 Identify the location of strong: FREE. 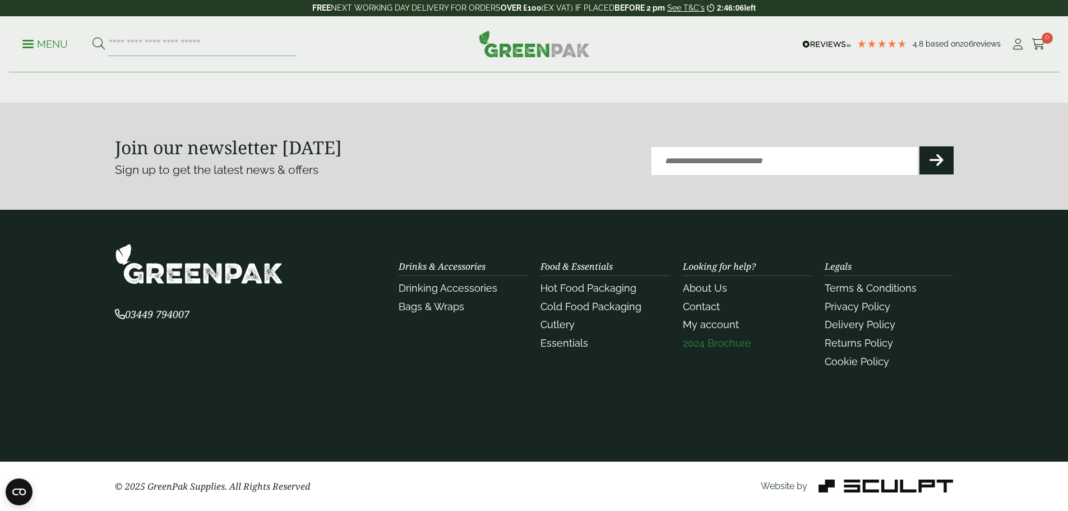
(321, 8).